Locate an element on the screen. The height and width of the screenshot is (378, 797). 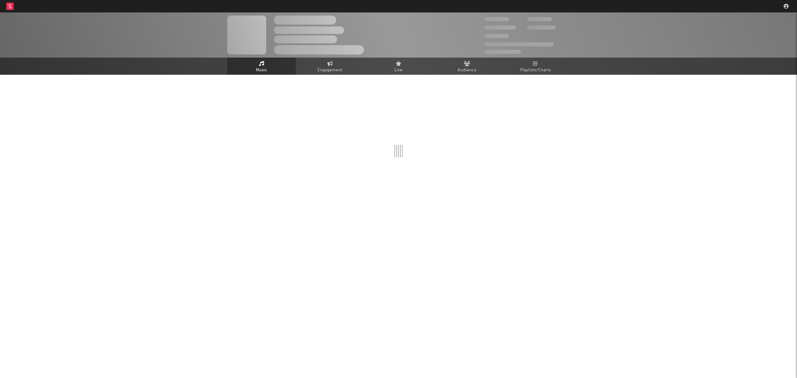
span: Live is located at coordinates (399, 70).